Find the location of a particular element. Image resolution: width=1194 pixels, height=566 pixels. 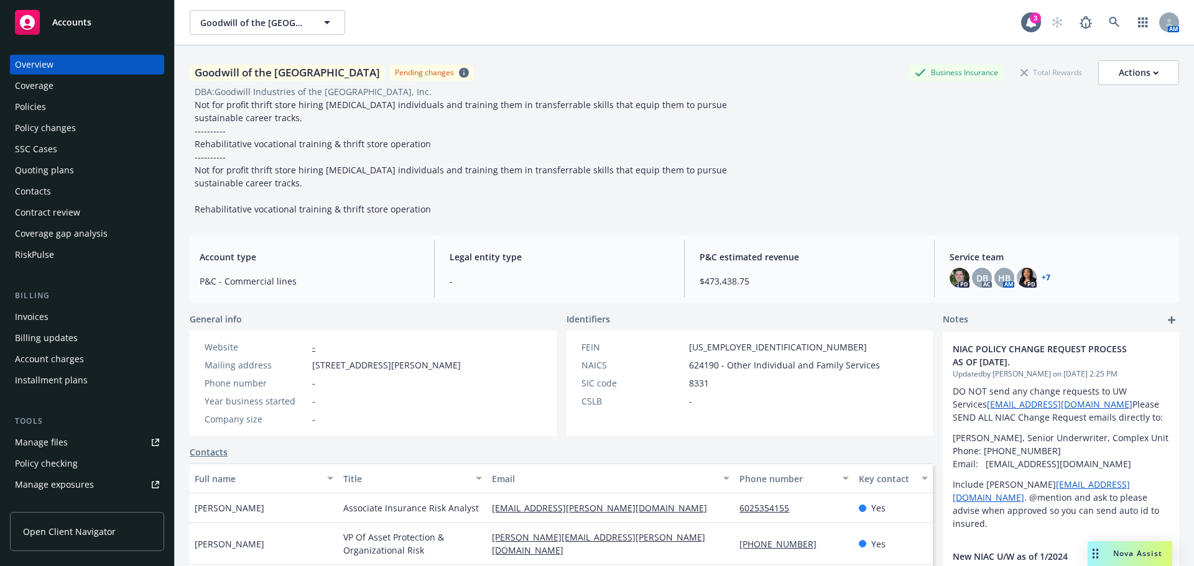

div: Business Insurance is located at coordinates (956, 72).